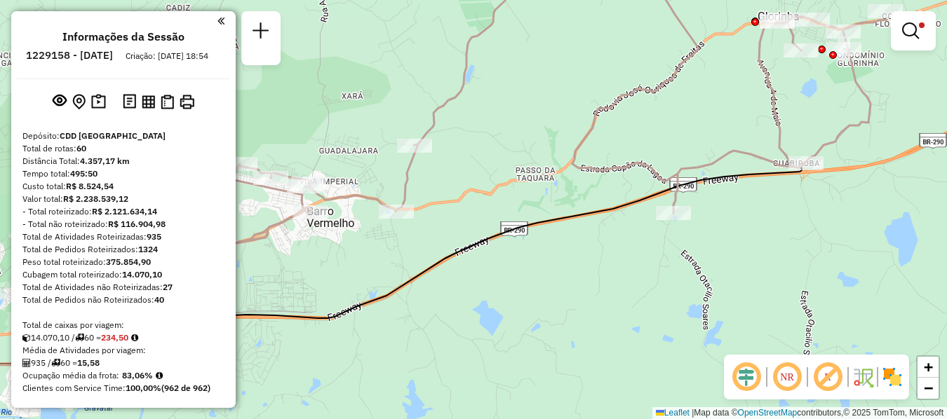  I want to click on div: Total de caixas por viagem:, so click(123, 325).